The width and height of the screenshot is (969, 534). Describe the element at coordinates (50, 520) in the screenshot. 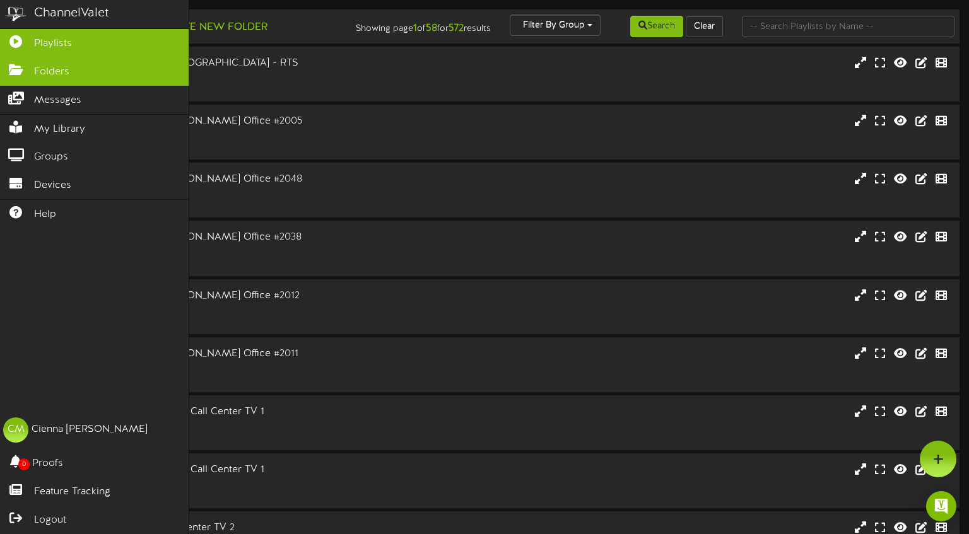

I see `span: Logout` at that location.